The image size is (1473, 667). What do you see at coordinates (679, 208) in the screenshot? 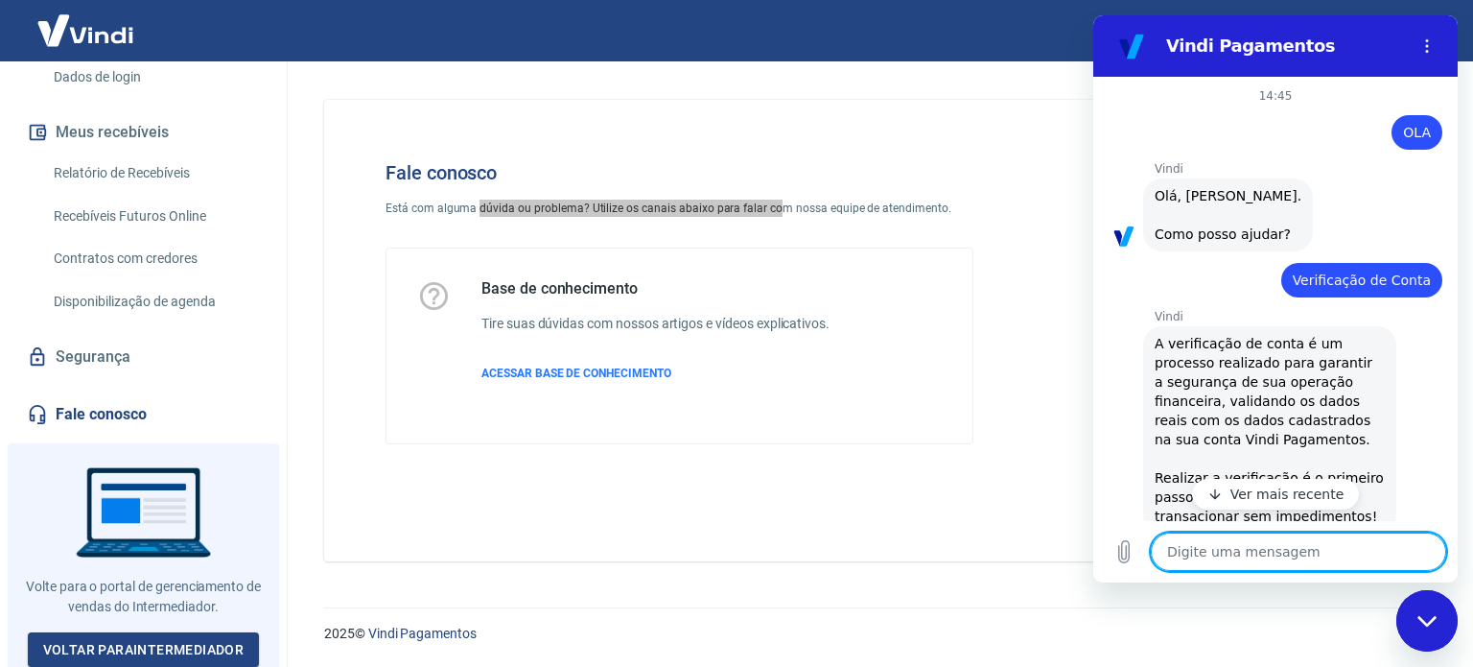
I see `p: Está com alguma dúvida ou problema? Utilize os canais abaixo para falar com nossa equipe de atend...` at bounding box center [679, 208].